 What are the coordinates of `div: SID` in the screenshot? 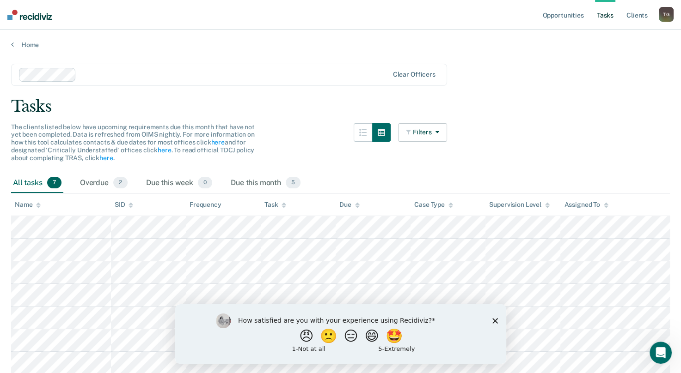 It's located at (124, 205).